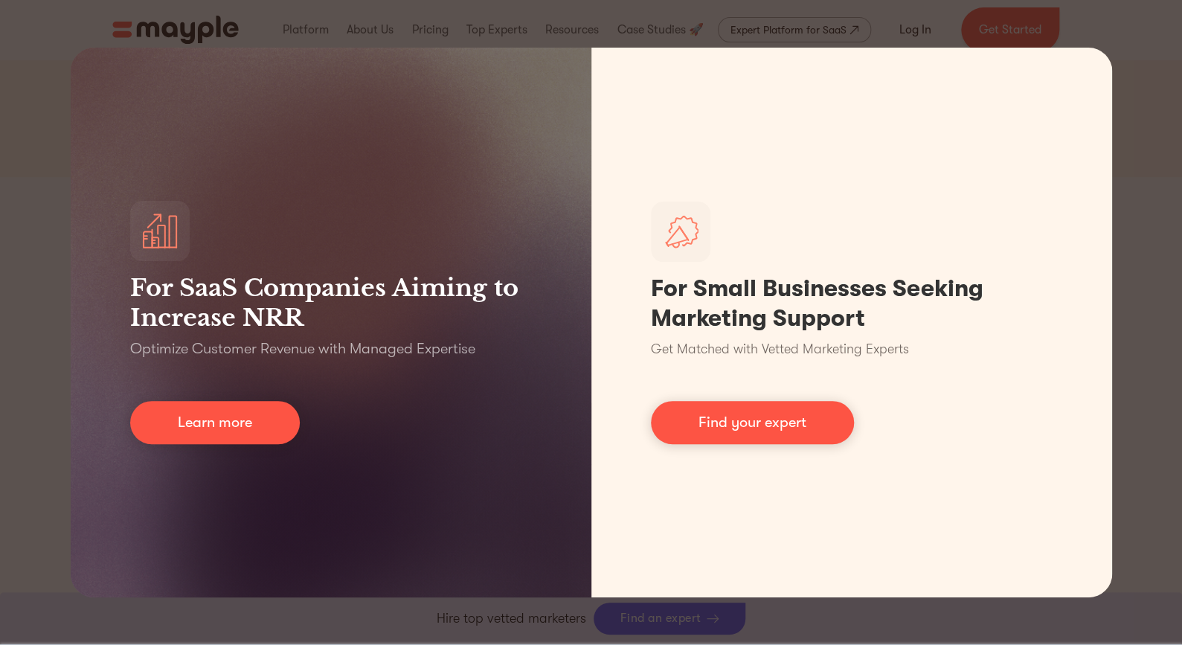  I want to click on p: Get Matched with Vetted Marketing Experts, so click(780, 349).